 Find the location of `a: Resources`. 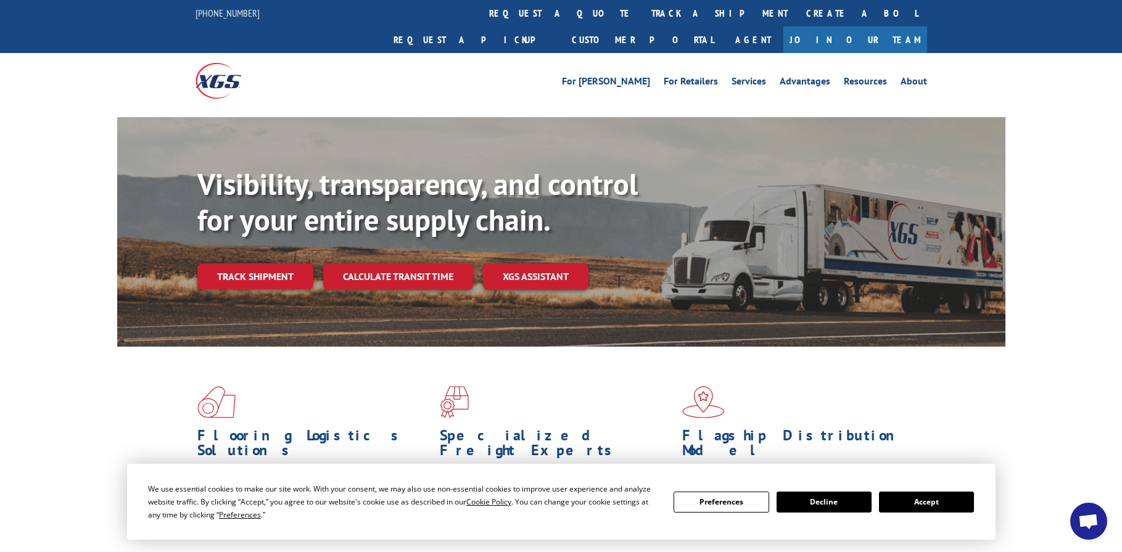

a: Resources is located at coordinates (866, 83).